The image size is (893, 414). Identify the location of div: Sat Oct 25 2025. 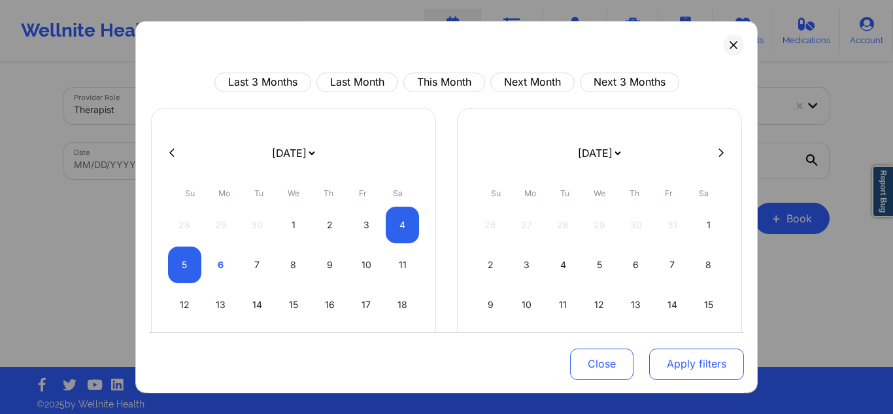
(402, 344).